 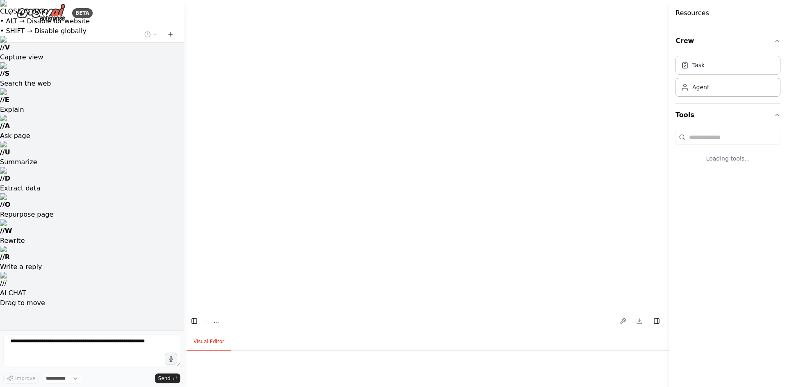 I want to click on nav: breadcrumb, so click(x=216, y=321).